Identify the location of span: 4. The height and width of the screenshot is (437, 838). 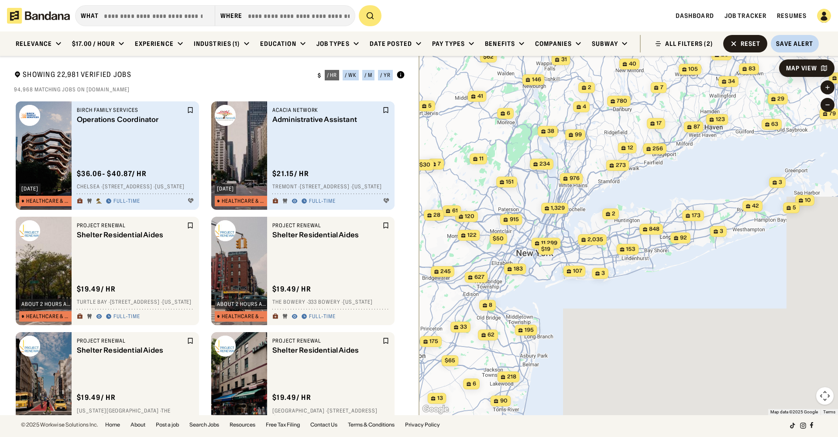
(585, 107).